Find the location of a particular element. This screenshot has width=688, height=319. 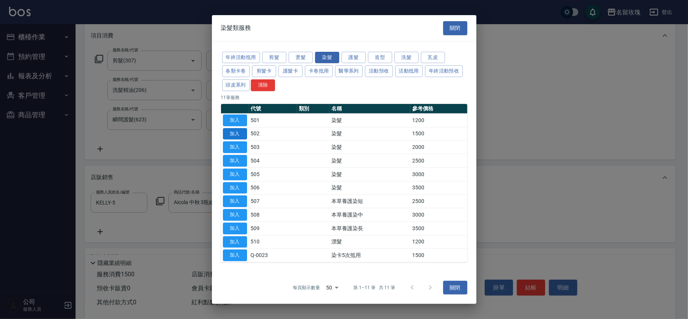

button: 年終活動預收 is located at coordinates (444, 71).